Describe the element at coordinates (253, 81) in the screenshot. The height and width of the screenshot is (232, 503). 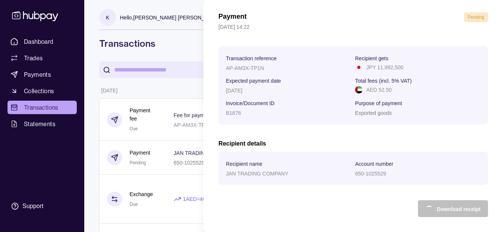
I see `p: Expected payment date` at that location.